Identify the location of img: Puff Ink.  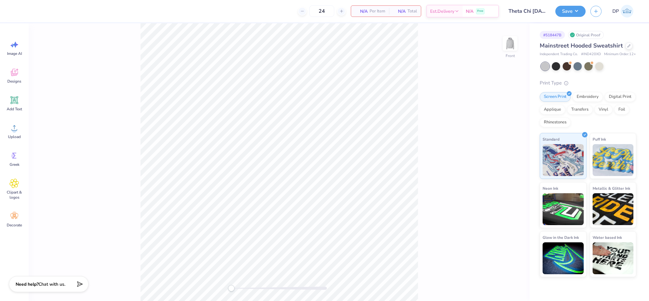
(613, 160).